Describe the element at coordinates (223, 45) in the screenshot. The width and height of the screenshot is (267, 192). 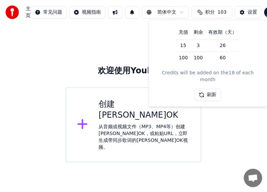
I see `td: 26` at that location.